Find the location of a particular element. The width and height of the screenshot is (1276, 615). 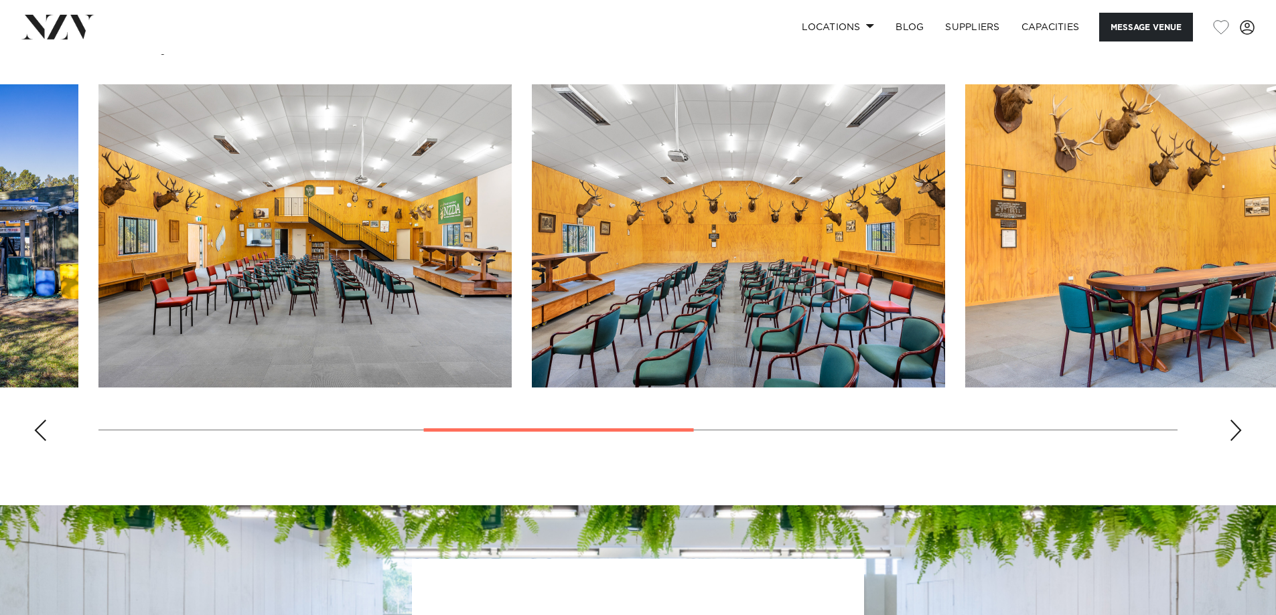

img: nzv-logo.png is located at coordinates (58, 27).